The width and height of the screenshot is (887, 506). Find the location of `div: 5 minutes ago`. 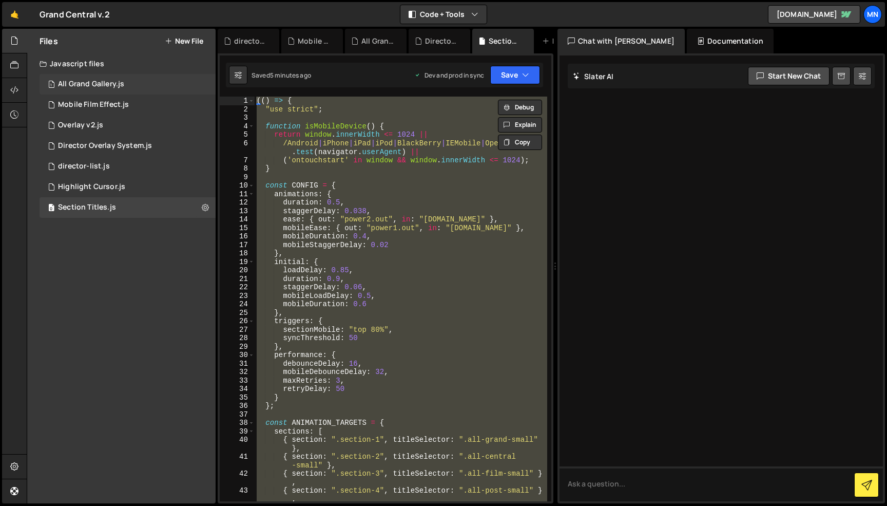

div: 5 minutes ago is located at coordinates (290, 75).